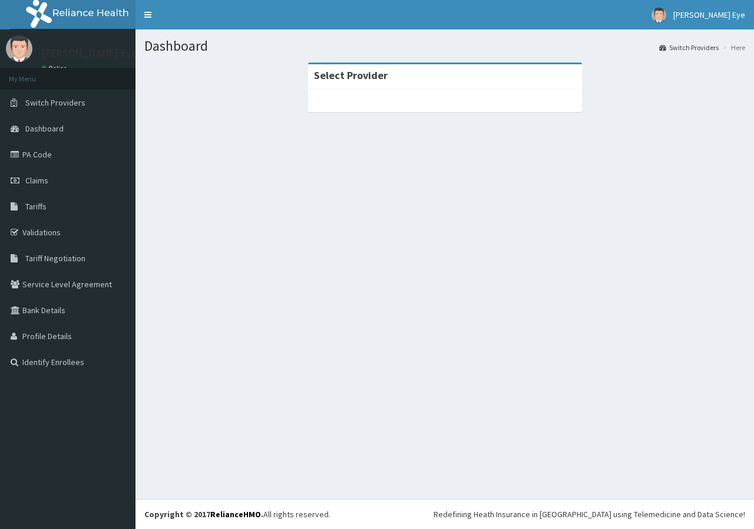 The height and width of the screenshot is (529, 754). What do you see at coordinates (351, 75) in the screenshot?
I see `strong: Select Provider` at bounding box center [351, 75].